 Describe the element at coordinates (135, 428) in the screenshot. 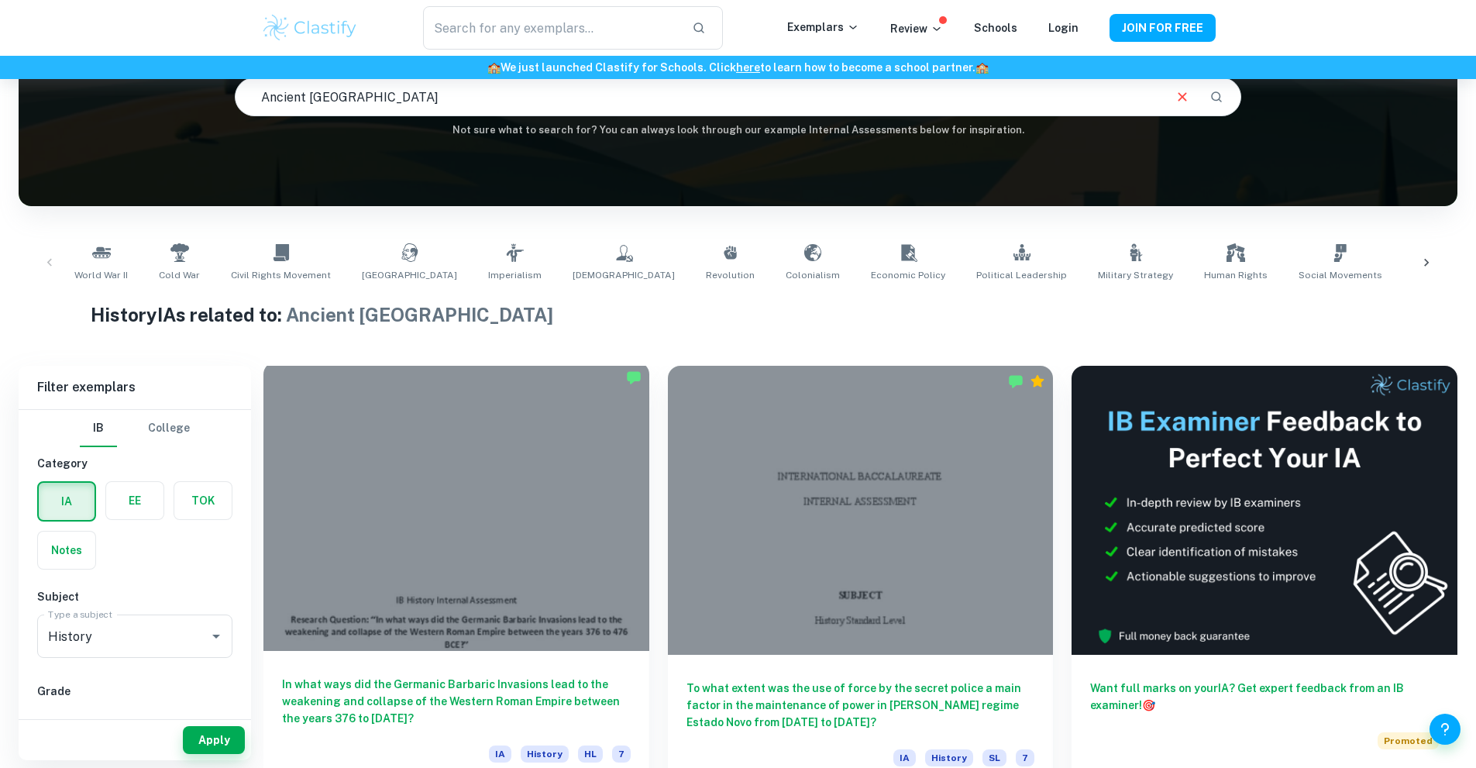

I see `div: Filter type choice` at that location.